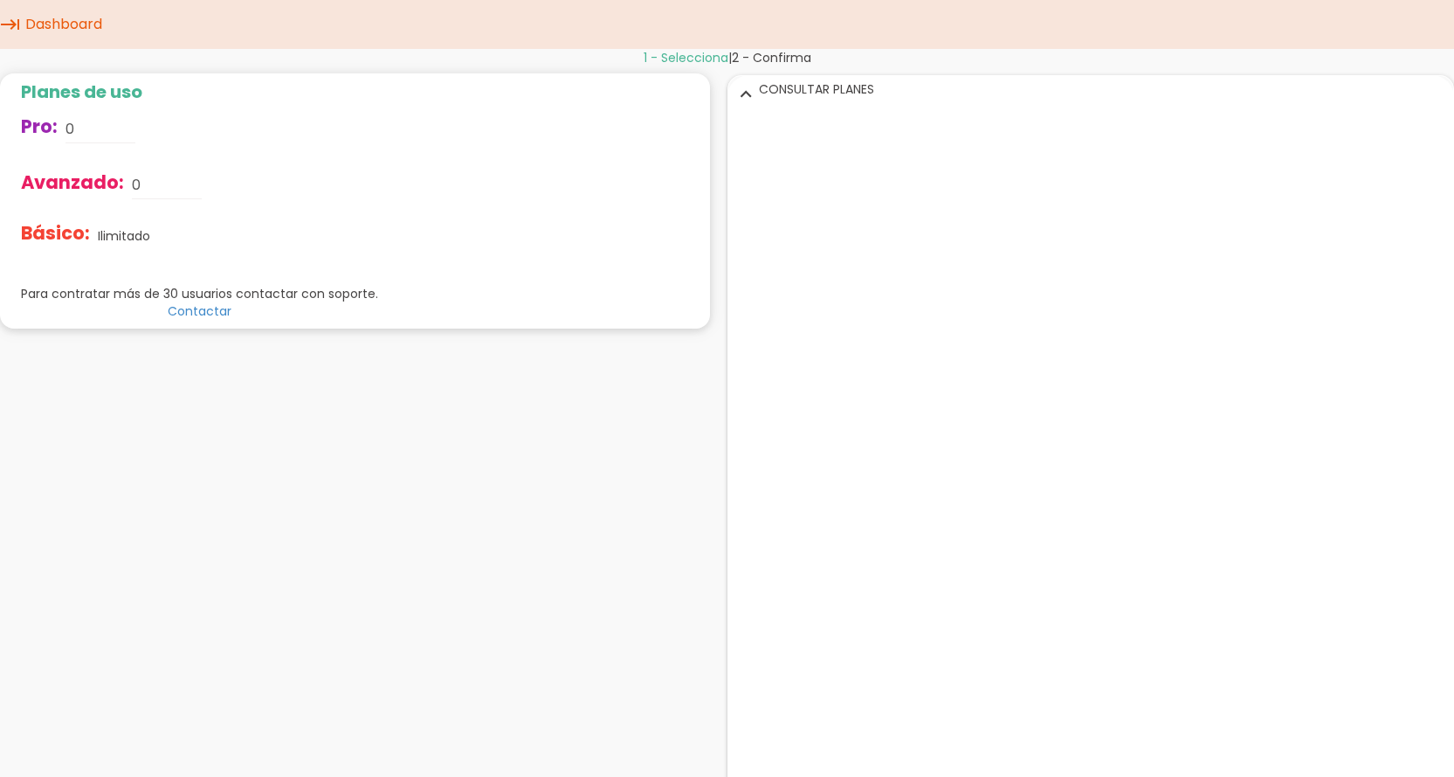 This screenshot has height=777, width=1454. I want to click on div: CONSULTAR PLANES, so click(1091, 89).